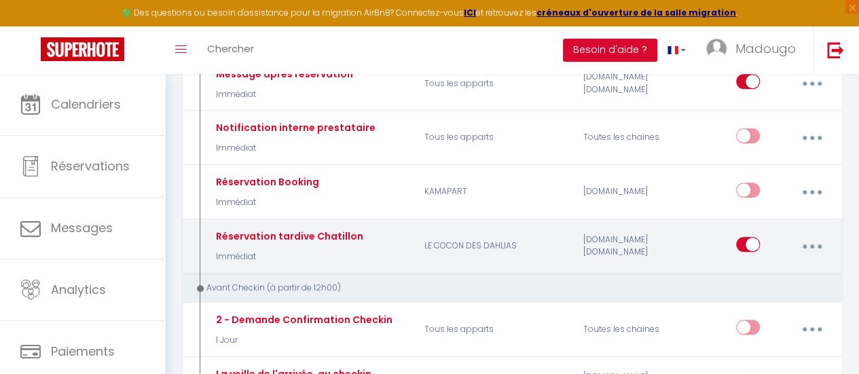  I want to click on strong: ICI, so click(470, 12).